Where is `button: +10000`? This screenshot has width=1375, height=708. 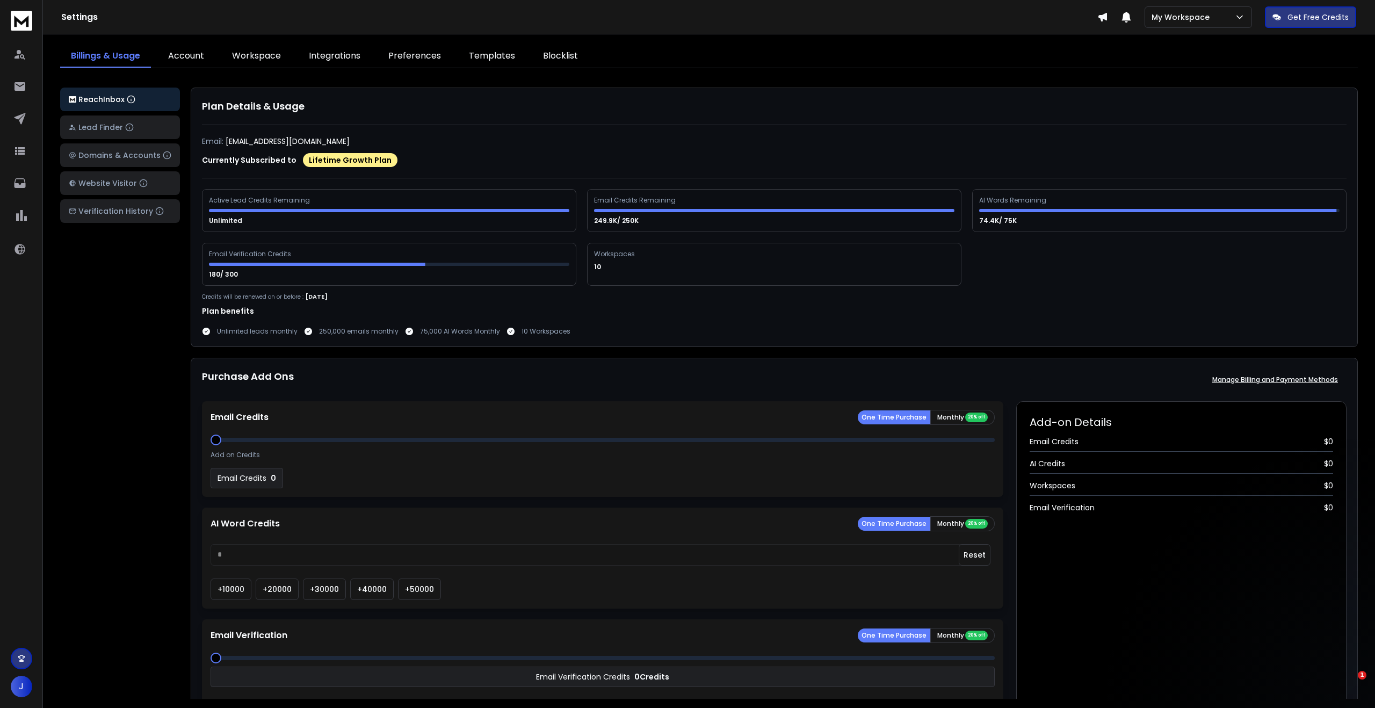 button: +10000 is located at coordinates (231, 589).